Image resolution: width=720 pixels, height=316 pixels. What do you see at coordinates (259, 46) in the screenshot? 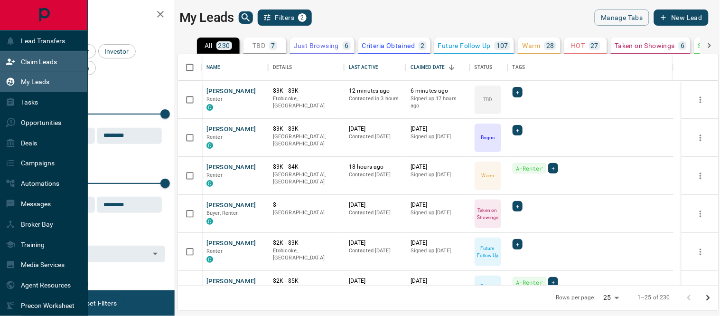
I see `p: TBD` at bounding box center [259, 46].